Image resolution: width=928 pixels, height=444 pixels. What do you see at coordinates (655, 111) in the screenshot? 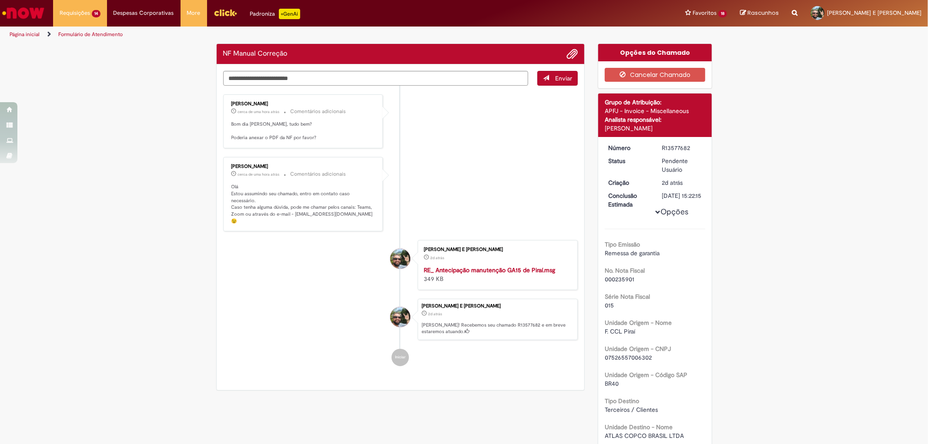
I see `div: APFJ - Invoice - Miscellaneous` at bounding box center [655, 111].